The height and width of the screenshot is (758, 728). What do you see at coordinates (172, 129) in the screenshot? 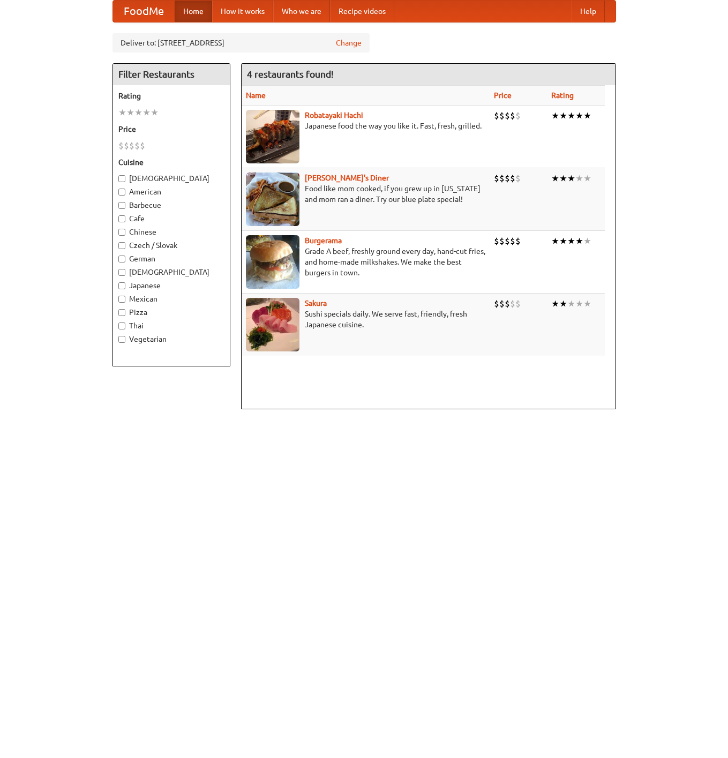
I see `h5: Price` at bounding box center [172, 129].